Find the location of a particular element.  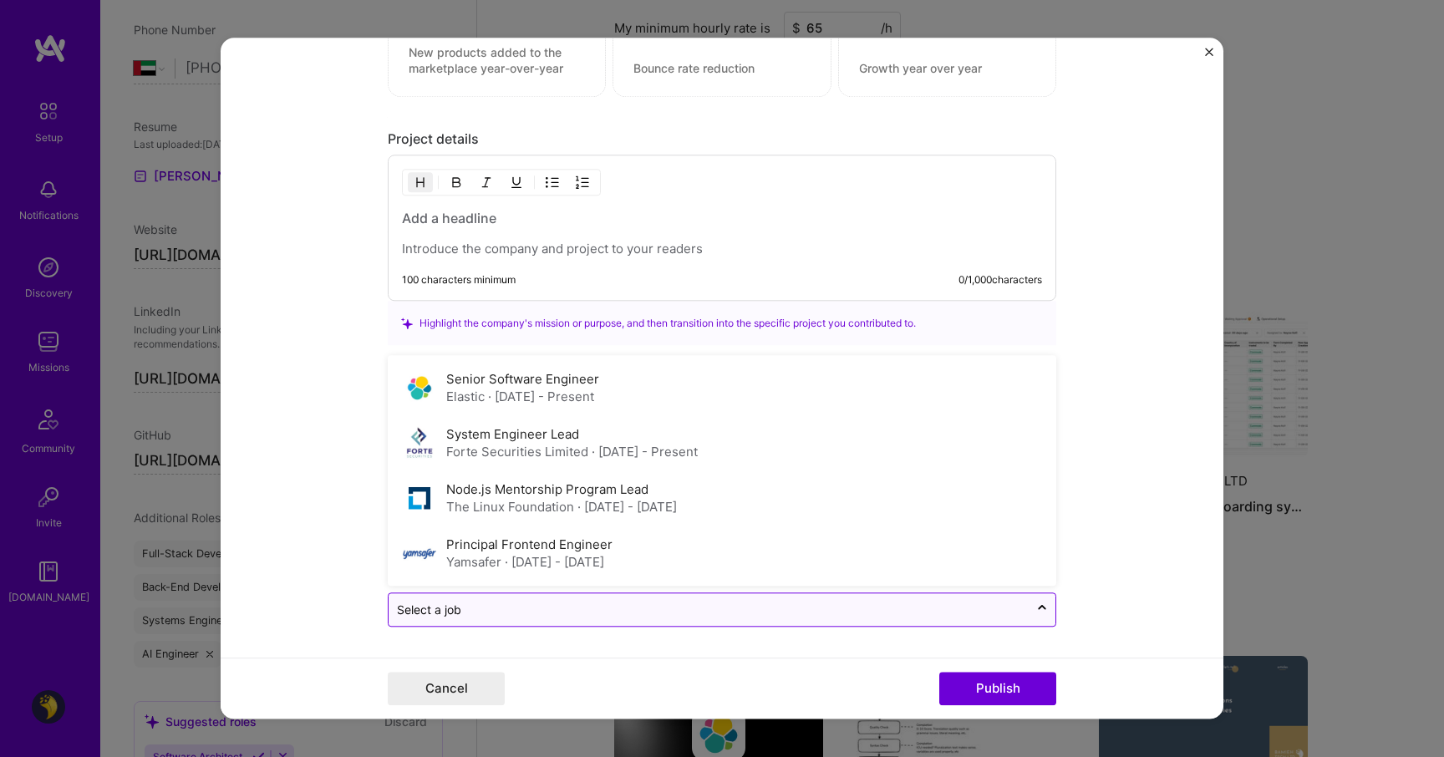

div: The Linux Foundation is located at coordinates (562, 507).